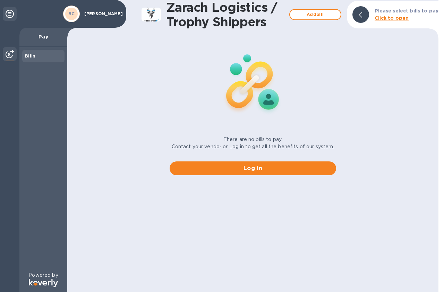 The image size is (444, 292). I want to click on span: Log in, so click(253, 169).